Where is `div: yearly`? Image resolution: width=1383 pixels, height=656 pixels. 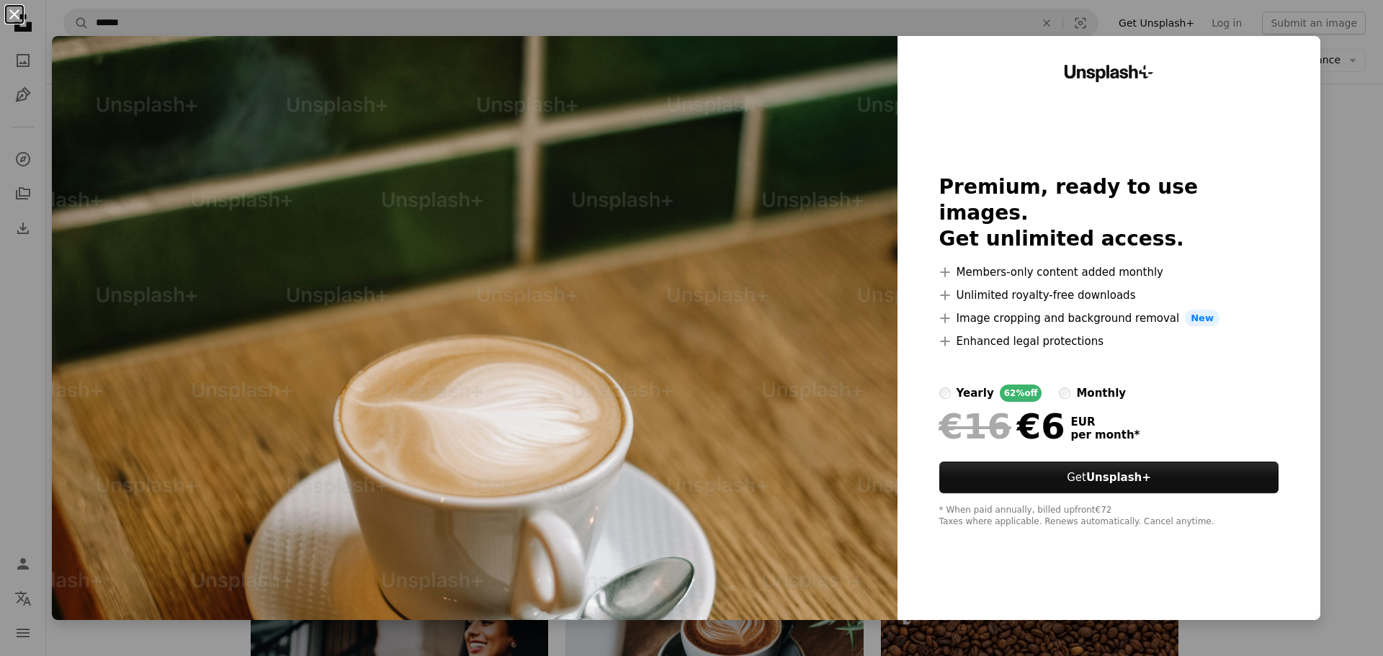
div: yearly is located at coordinates (976, 393).